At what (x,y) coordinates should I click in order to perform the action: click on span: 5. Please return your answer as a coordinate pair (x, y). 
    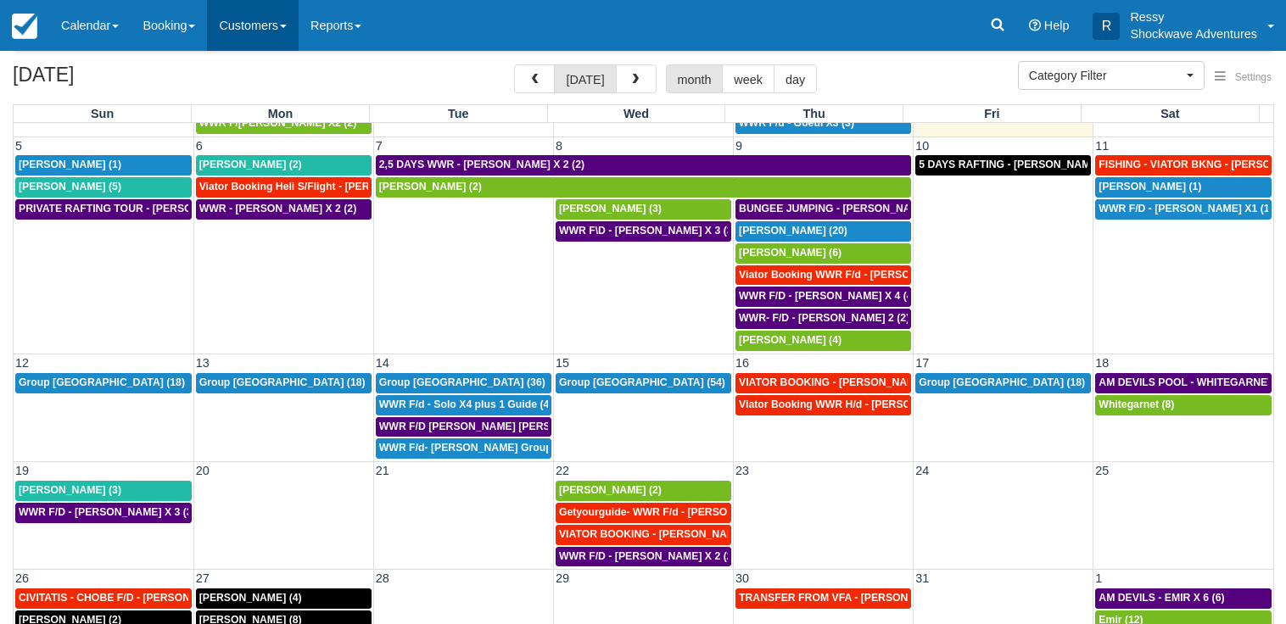
    Looking at the image, I should click on (19, 146).